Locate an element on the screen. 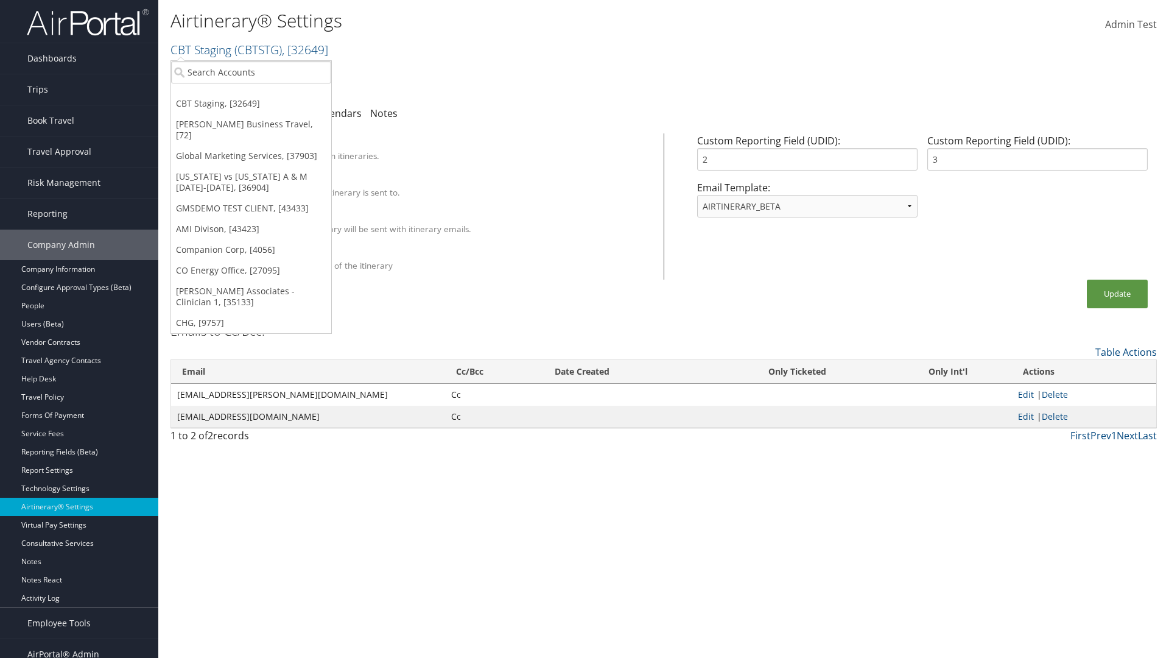  span: Trips is located at coordinates (38, 90).